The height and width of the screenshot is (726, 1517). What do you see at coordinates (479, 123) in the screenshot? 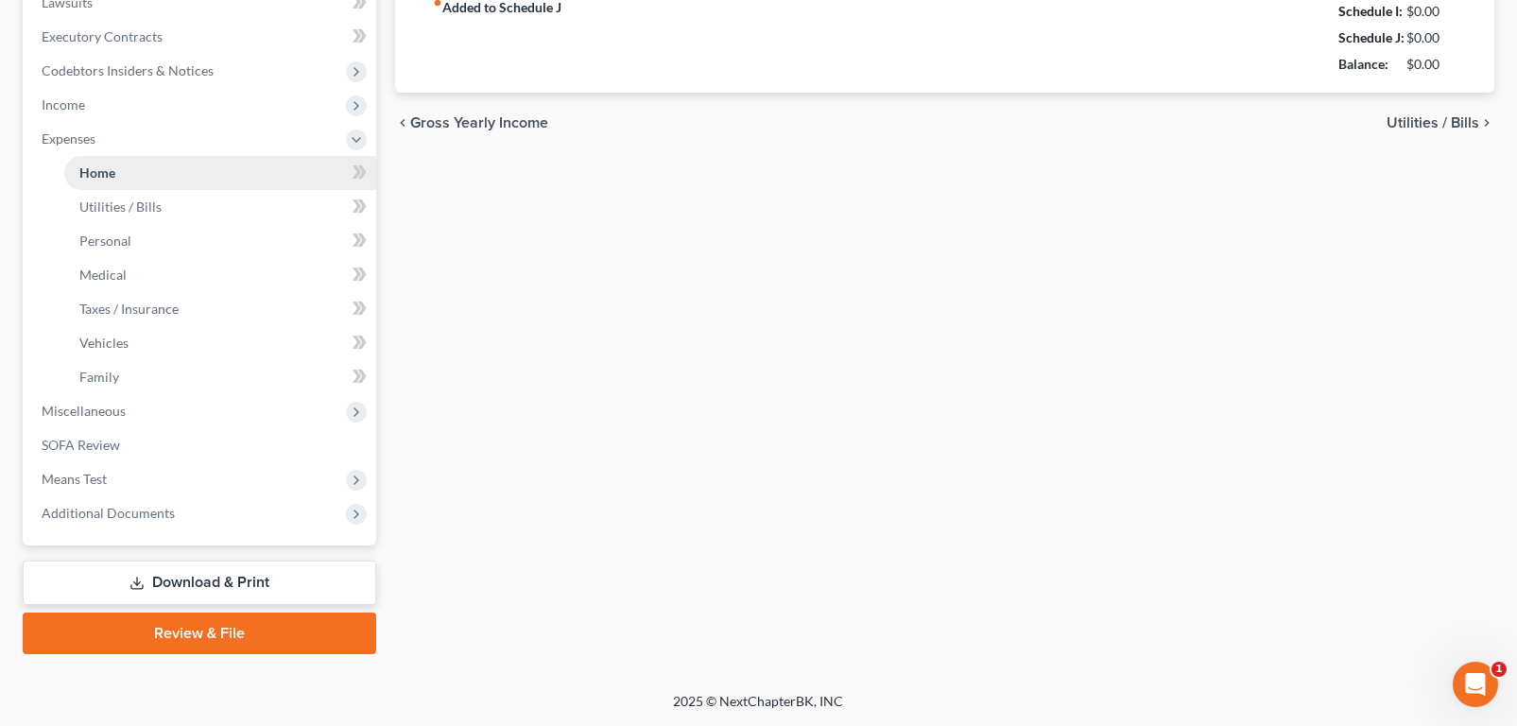
I see `span: Gross Yearly Income` at bounding box center [479, 123].